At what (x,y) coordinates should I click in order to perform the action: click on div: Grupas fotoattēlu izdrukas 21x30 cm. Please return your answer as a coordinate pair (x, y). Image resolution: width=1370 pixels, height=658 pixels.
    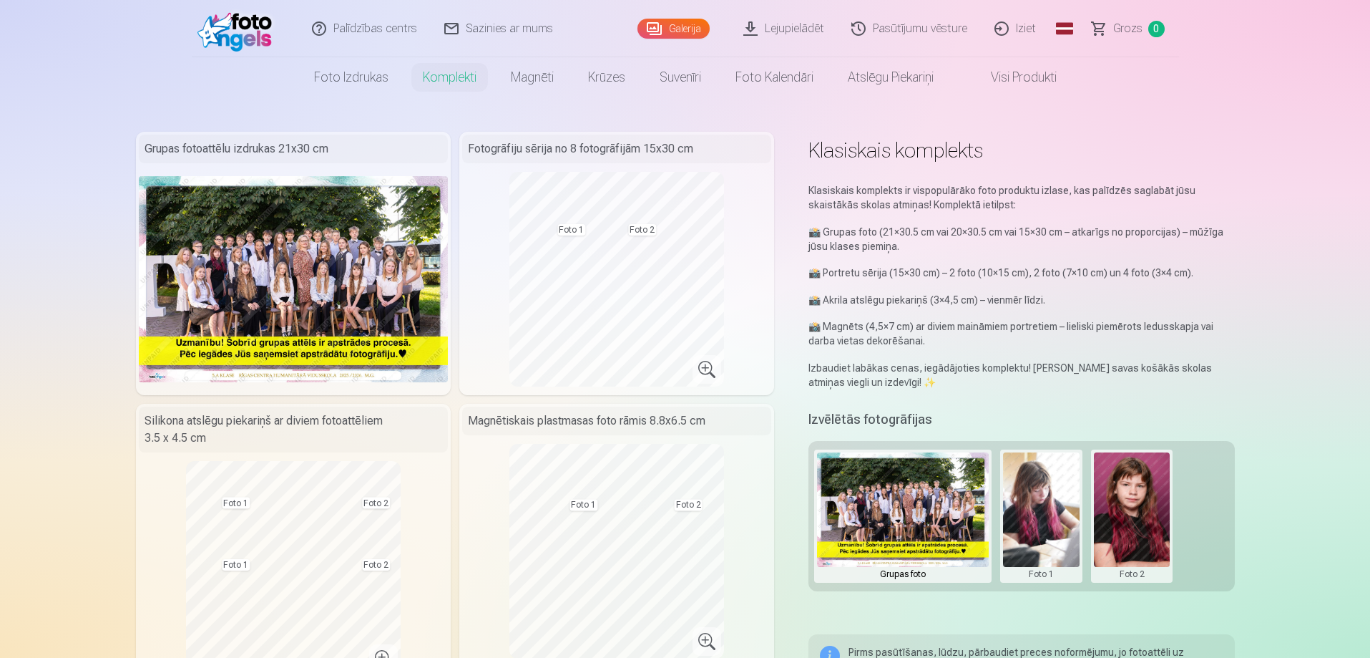
    Looking at the image, I should click on (293, 149).